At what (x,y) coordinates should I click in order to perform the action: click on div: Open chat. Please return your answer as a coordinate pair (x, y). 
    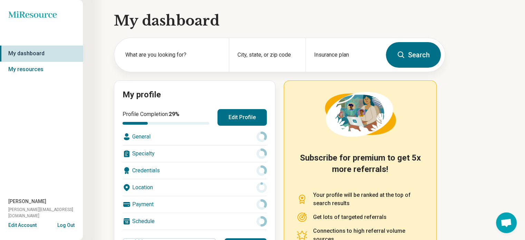
    Looking at the image, I should click on (507, 223).